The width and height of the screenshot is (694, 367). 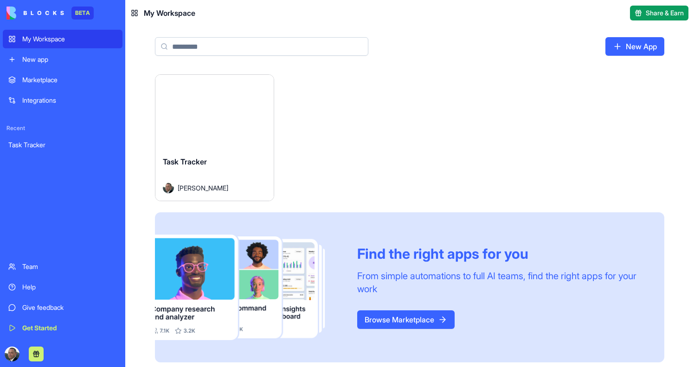 What do you see at coordinates (83, 13) in the screenshot?
I see `div: BETA` at bounding box center [83, 13].